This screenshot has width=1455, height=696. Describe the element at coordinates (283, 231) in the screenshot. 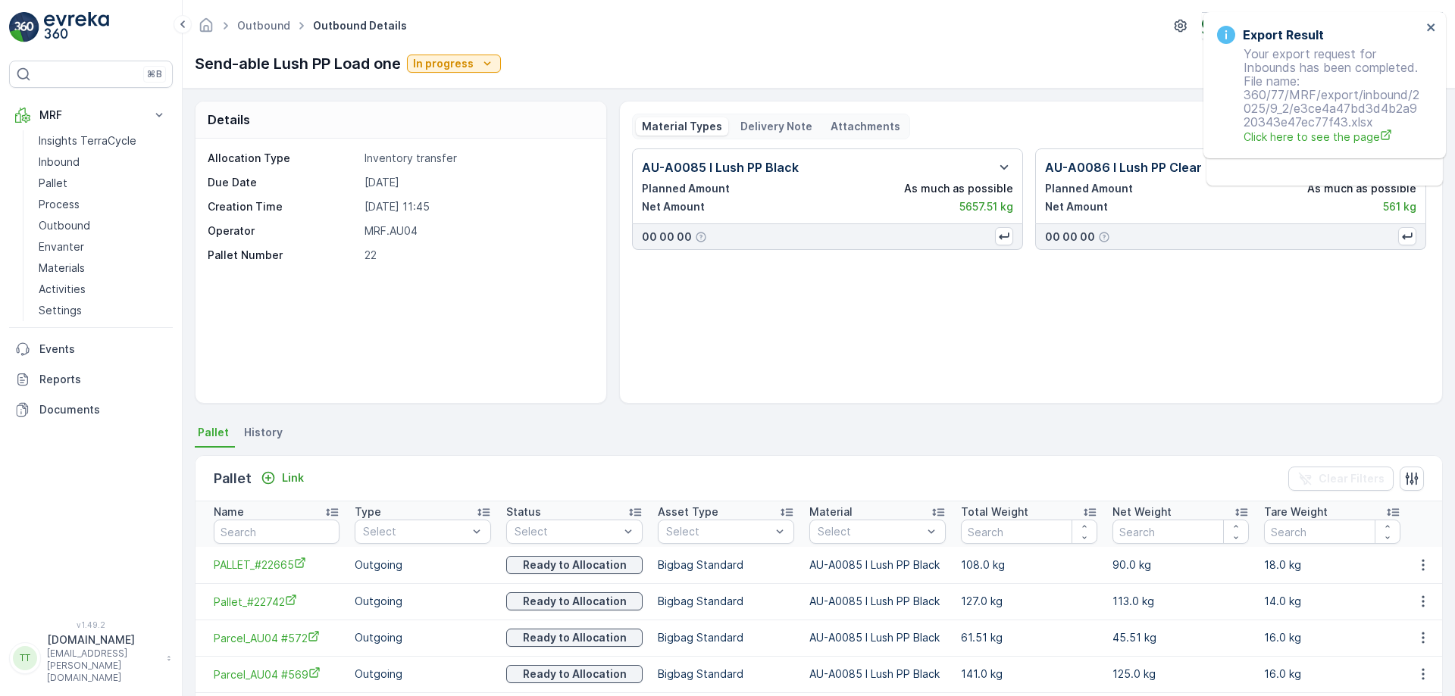

I see `p: Operator` at that location.